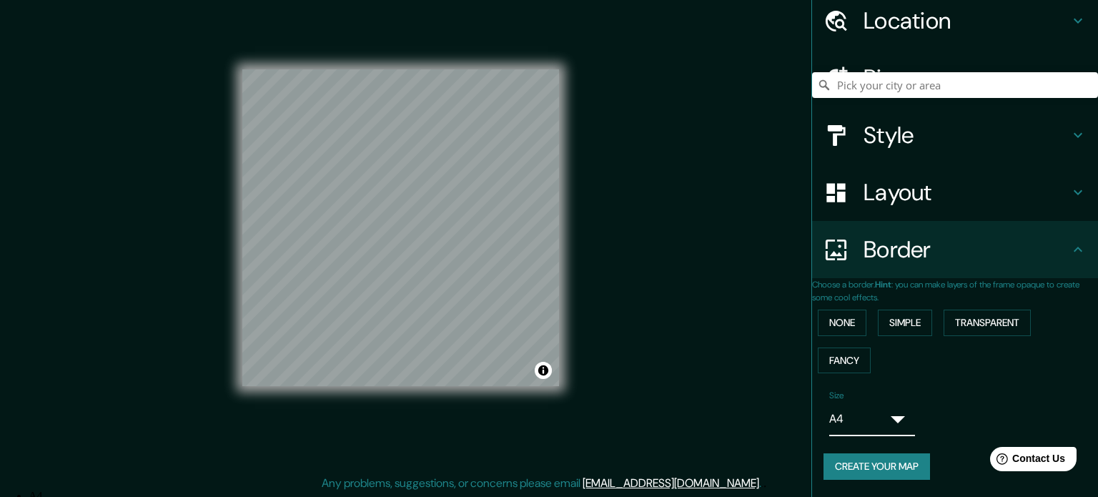 The height and width of the screenshot is (497, 1098). What do you see at coordinates (955, 291) in the screenshot?
I see `p: Choose a border. : you can make layers of the frame opaque to create some cool effects.` at bounding box center [955, 291].